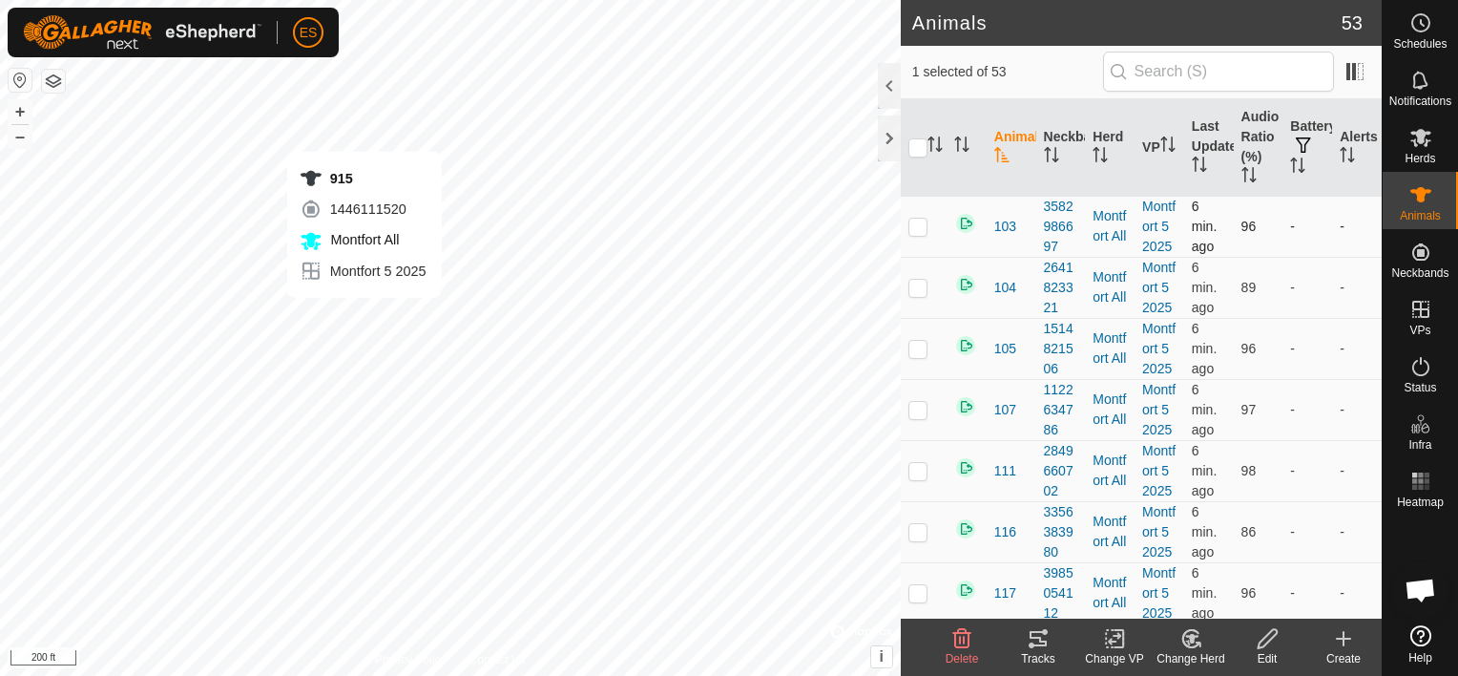 The width and height of the screenshot is (1458, 676). Describe the element at coordinates (1191, 658) in the screenshot. I see `div: Change Herd` at that location.